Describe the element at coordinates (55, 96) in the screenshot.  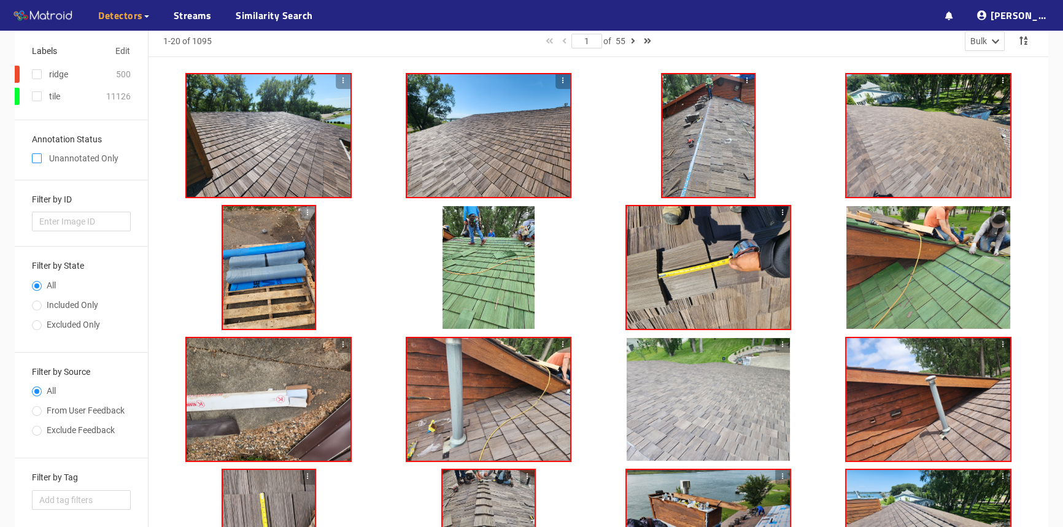
I see `div: tile` at that location.